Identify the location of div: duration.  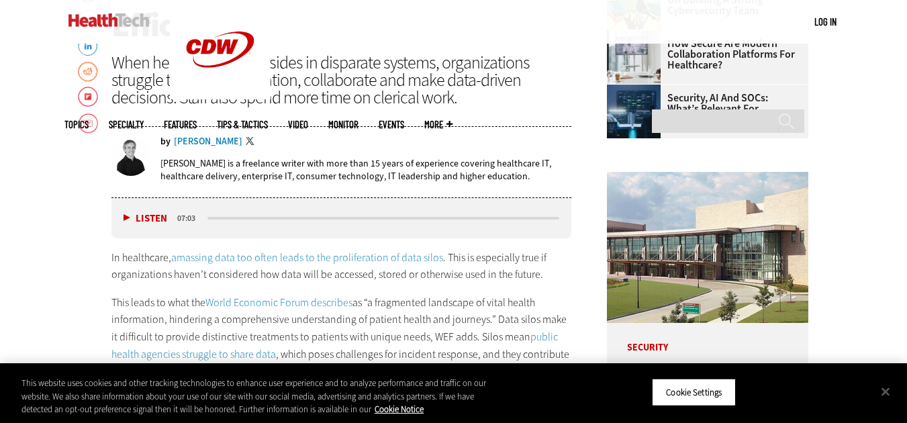
(190, 218).